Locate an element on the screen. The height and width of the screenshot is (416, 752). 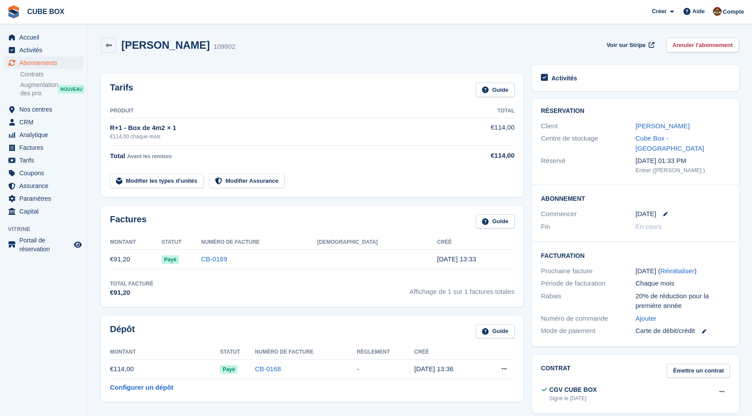
div: Chaque mois is located at coordinates (682, 284).